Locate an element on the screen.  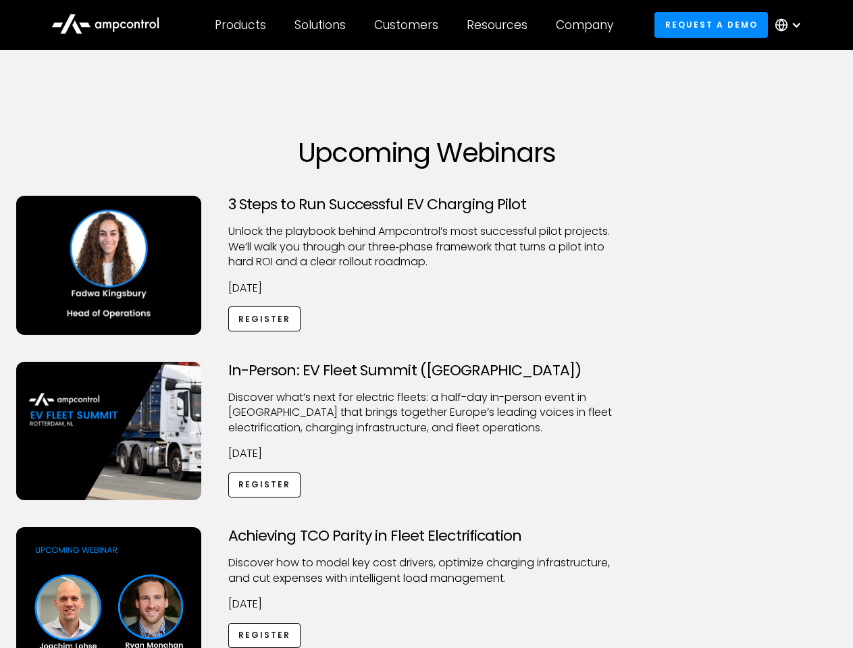
div: Products is located at coordinates (240, 25).